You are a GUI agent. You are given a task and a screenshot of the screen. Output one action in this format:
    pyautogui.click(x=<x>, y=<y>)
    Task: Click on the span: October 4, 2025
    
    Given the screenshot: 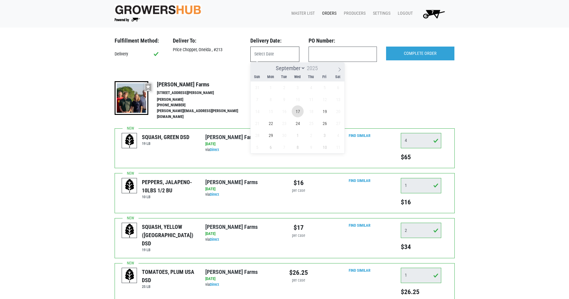 What is the action you would take?
    pyautogui.click(x=338, y=135)
    